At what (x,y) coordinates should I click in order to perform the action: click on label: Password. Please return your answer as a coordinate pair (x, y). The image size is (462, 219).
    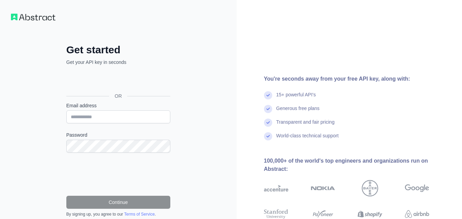
    Looking at the image, I should click on (118, 135).